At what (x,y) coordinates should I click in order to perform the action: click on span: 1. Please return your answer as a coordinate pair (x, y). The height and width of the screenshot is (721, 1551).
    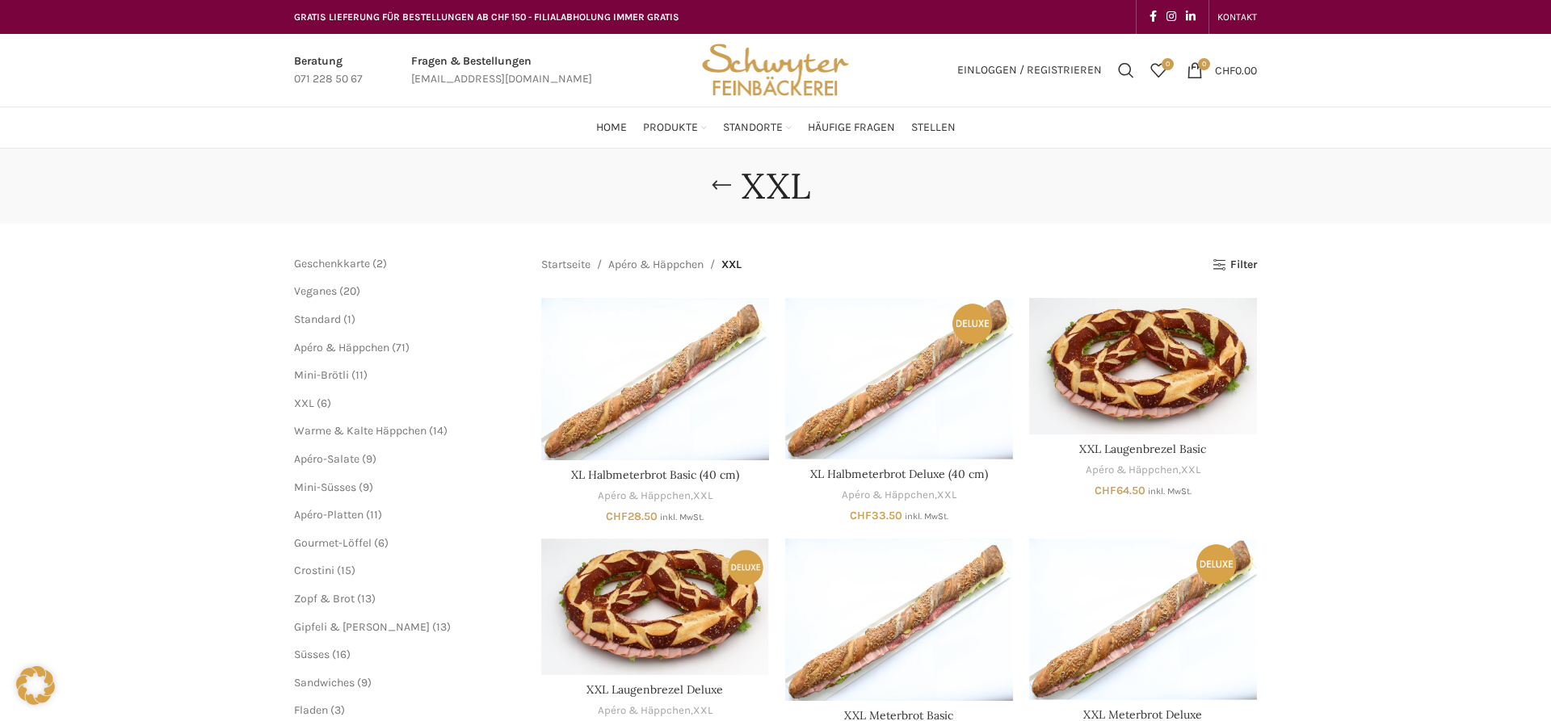
    Looking at the image, I should click on (349, 319).